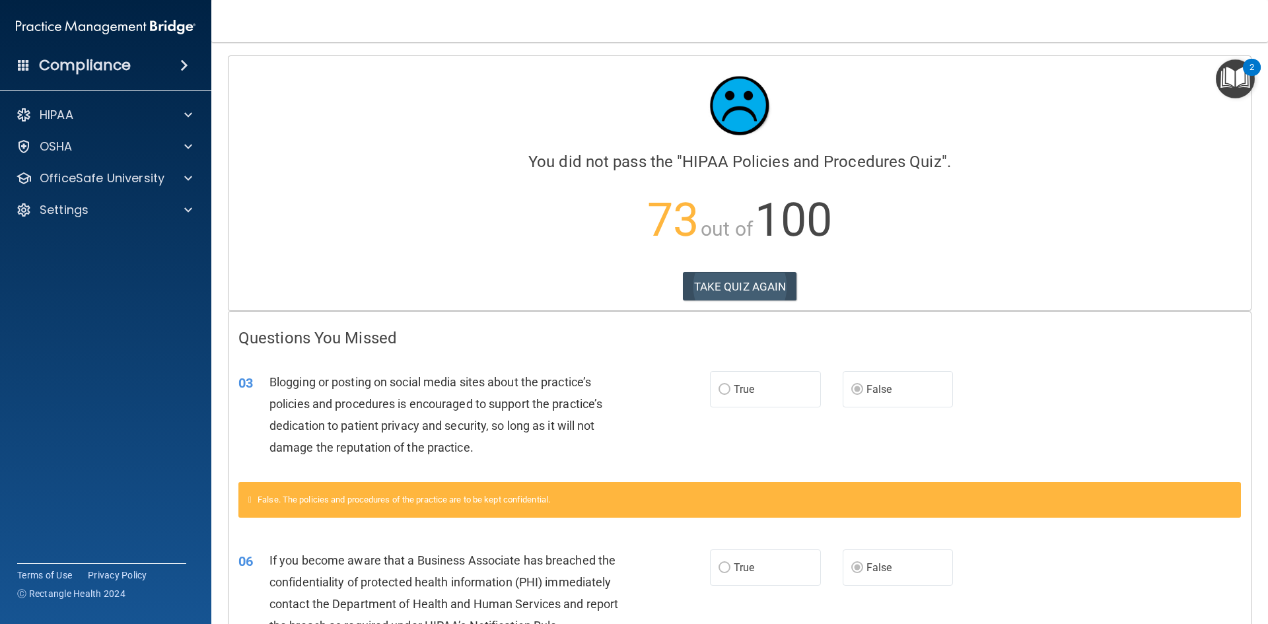 The height and width of the screenshot is (624, 1268). I want to click on a: Settings, so click(104, 210).